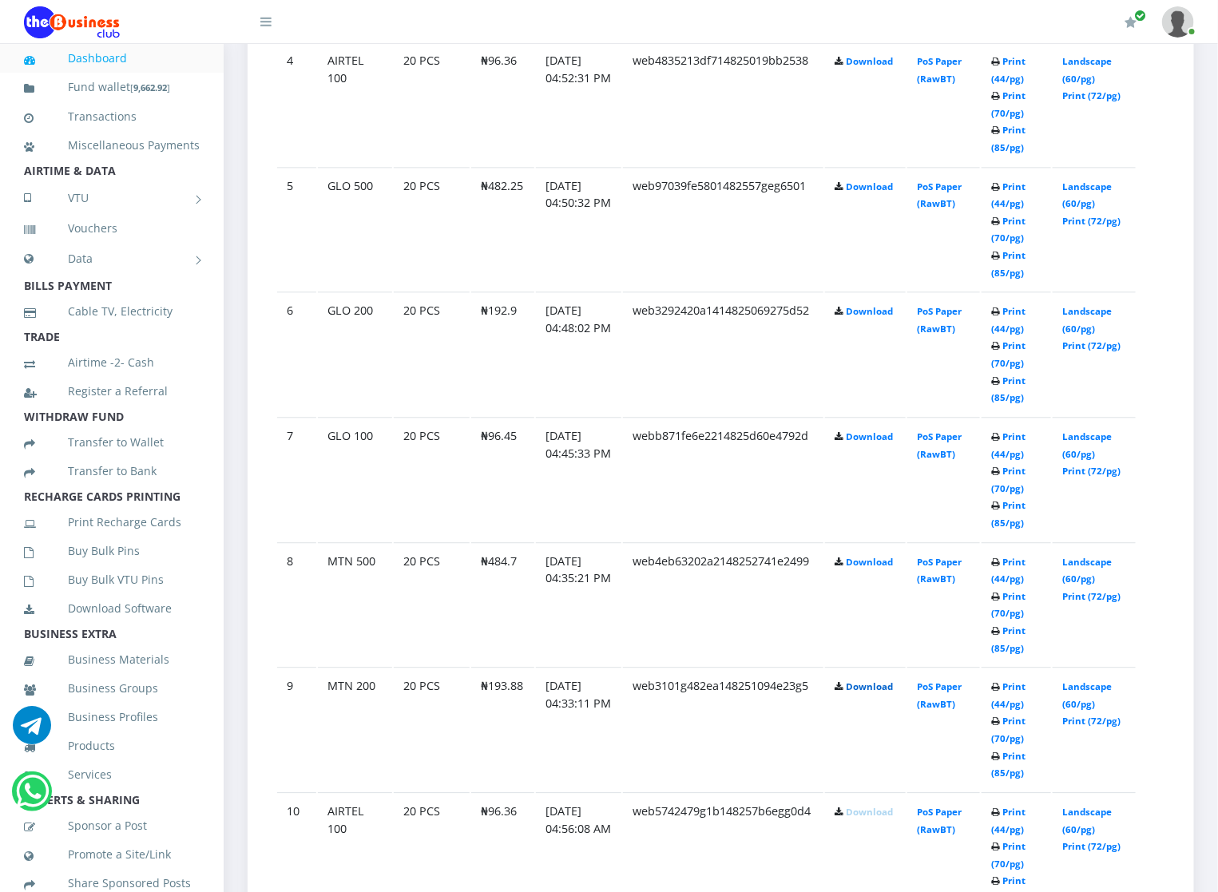 The height and width of the screenshot is (892, 1218). What do you see at coordinates (1139, 15) in the screenshot?
I see `span: Renew/Upgrade Subscription` at bounding box center [1139, 15].